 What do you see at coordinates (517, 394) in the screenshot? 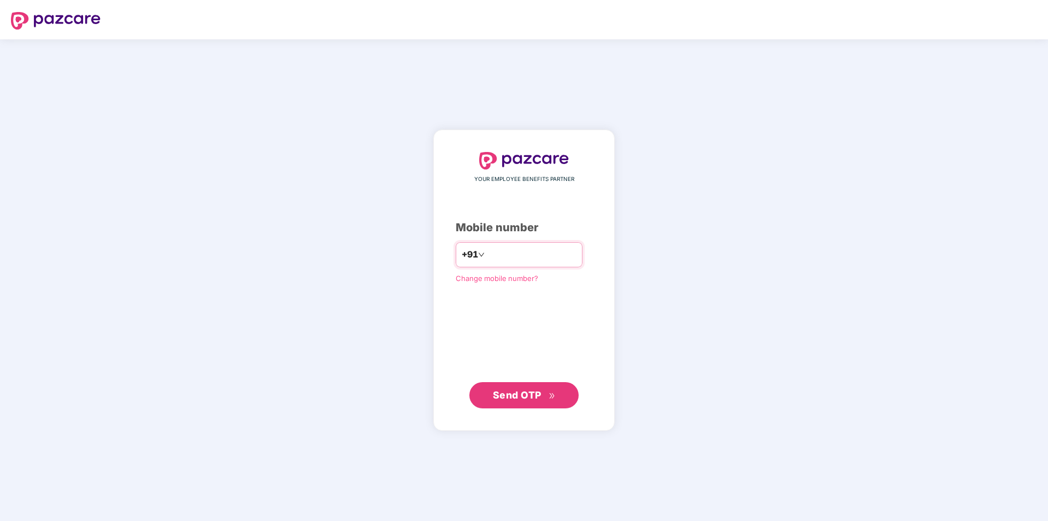
I see `span: Send OTP` at bounding box center [517, 394].